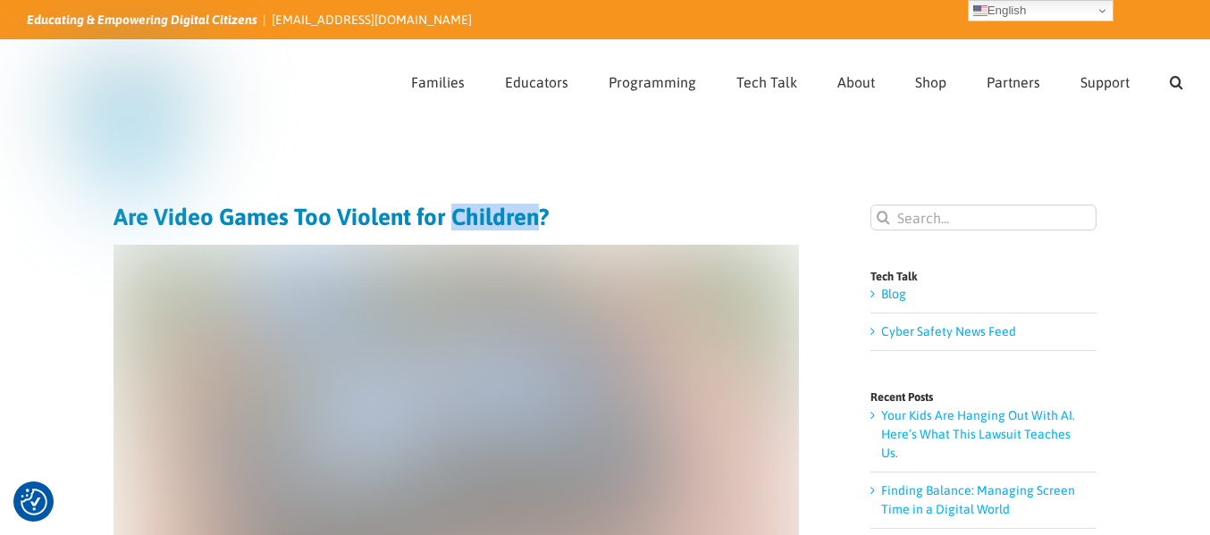 The image size is (1210, 535). I want to click on input: Search, so click(883, 217).